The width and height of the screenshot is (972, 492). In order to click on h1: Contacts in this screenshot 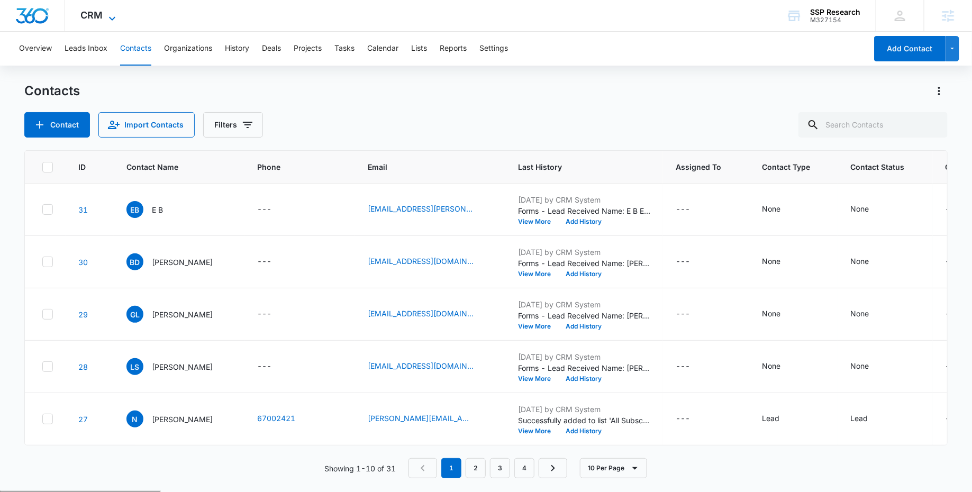, I will do `click(52, 91)`.